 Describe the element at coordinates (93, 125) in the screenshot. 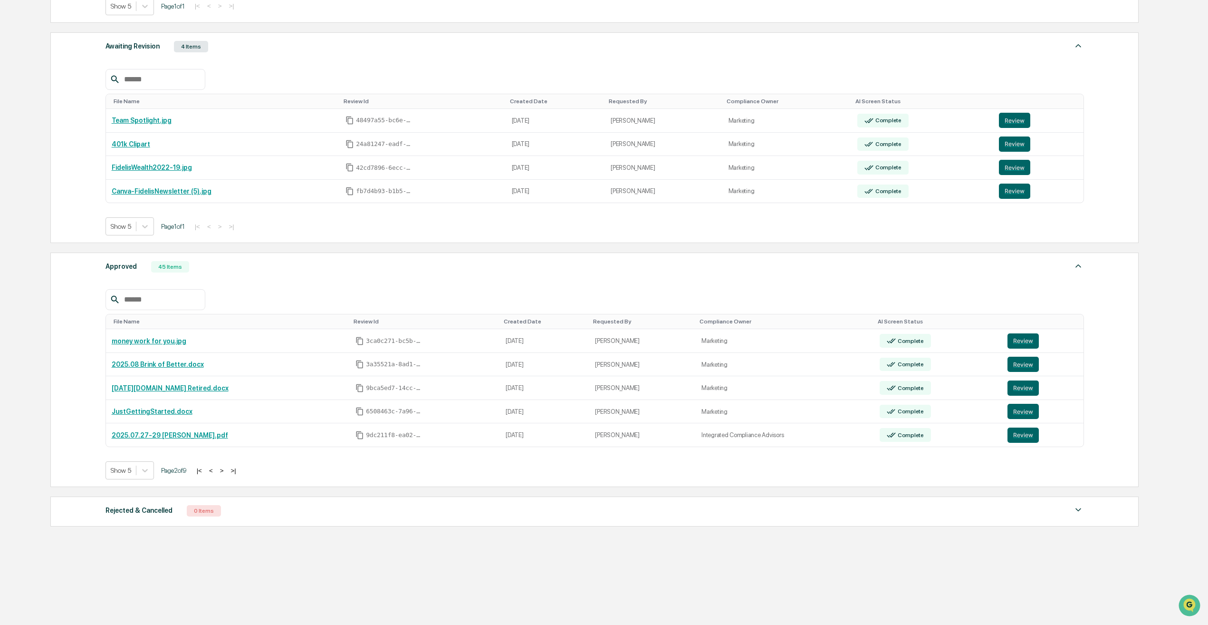

I see `a: 🗄️Attestations` at that location.